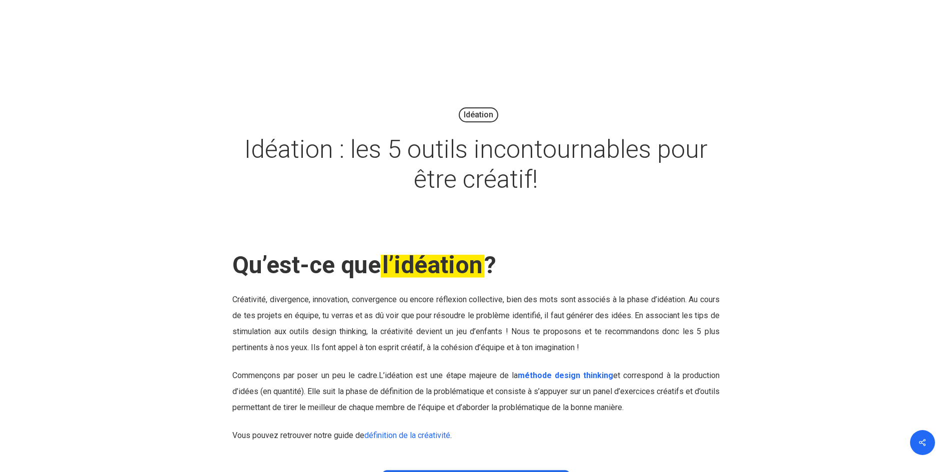 This screenshot has width=952, height=472. What do you see at coordinates (476, 391) in the screenshot?
I see `span: L’idéation est une étape majeure de la et correspond à la production d’idées (en quantité). Elle ...` at bounding box center [476, 391].